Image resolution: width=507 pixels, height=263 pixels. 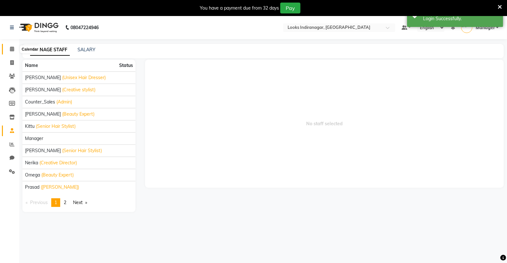 What do you see at coordinates (32, 175) in the screenshot?
I see `span: Omega` at bounding box center [32, 175].